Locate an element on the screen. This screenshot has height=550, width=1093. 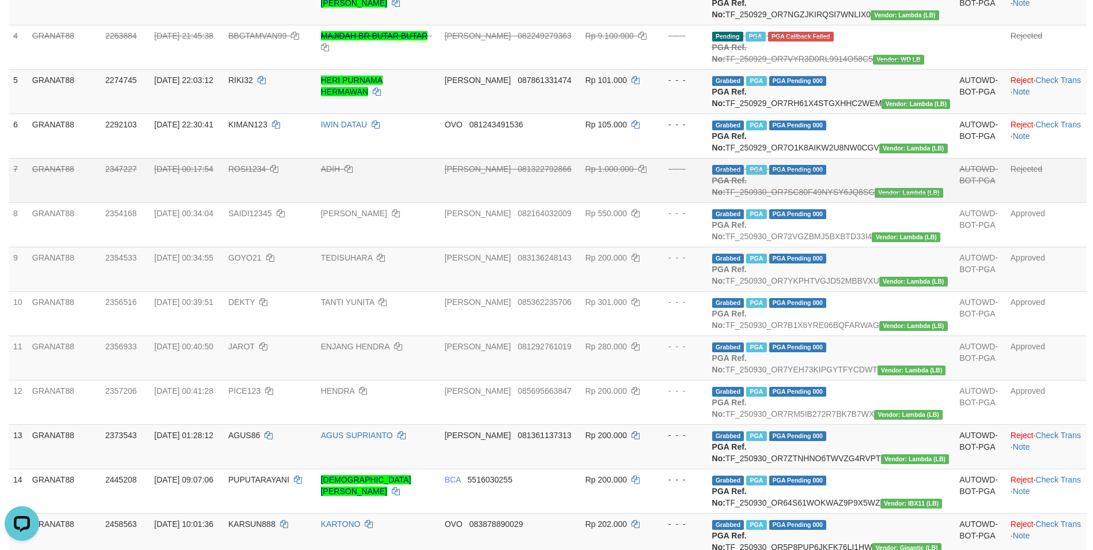
a: Reject is located at coordinates (1022, 435).